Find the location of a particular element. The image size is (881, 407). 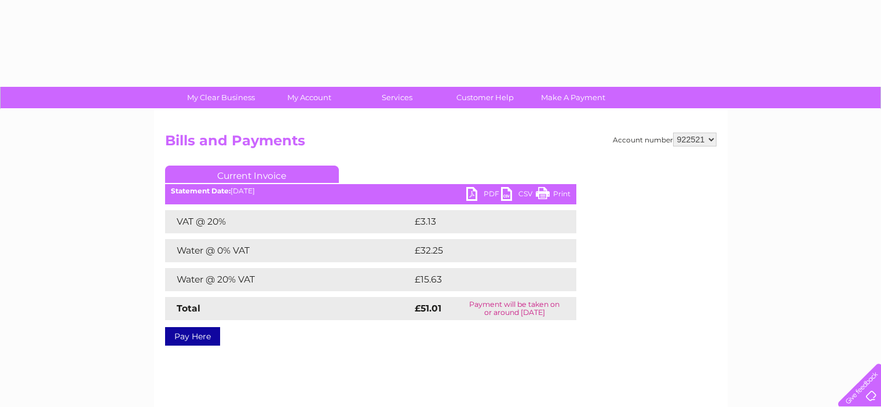

strong: £51.01 is located at coordinates (428, 308).